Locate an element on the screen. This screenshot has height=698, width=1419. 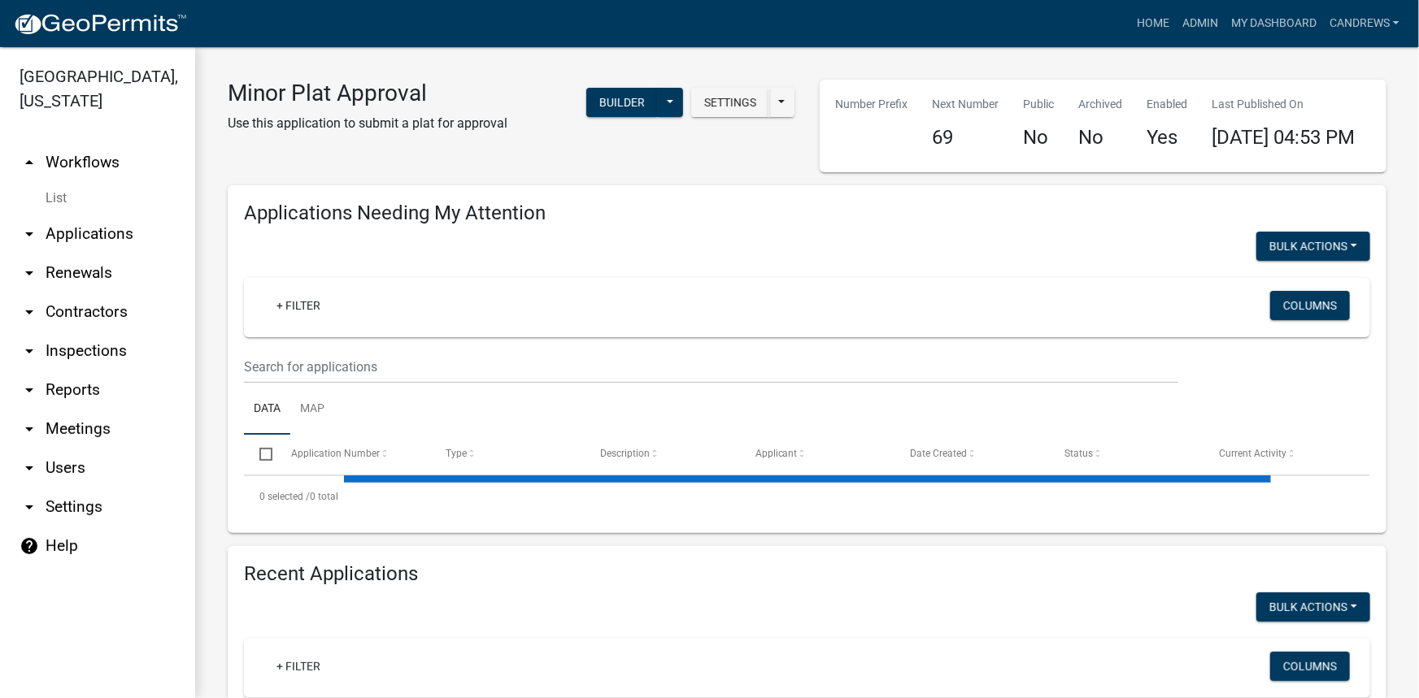
a: Home is located at coordinates (1153, 24).